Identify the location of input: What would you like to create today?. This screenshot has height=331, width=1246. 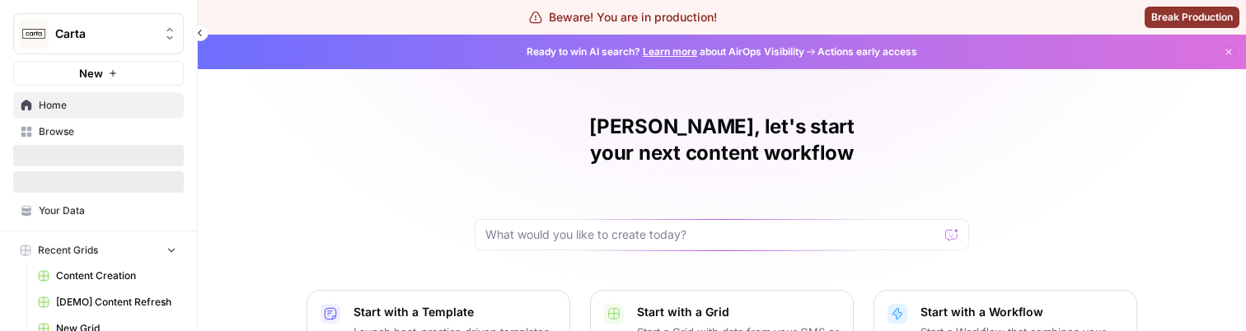
(712, 235).